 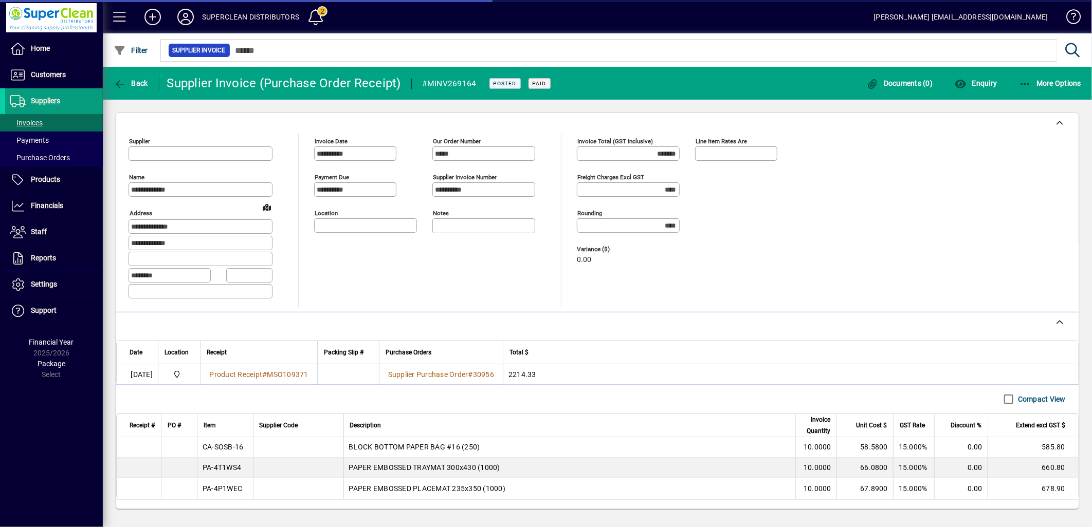 I want to click on span: Supplier Code, so click(x=279, y=426).